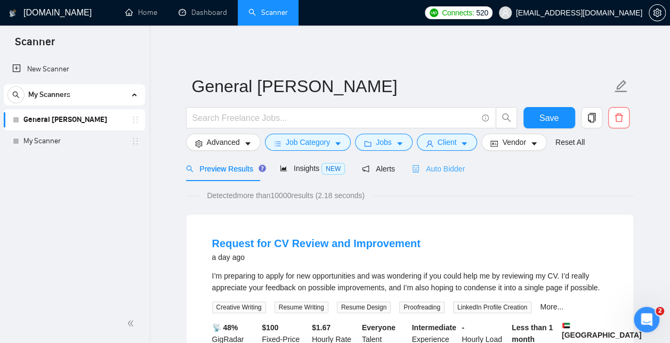  I want to click on b: Everyone, so click(379, 328).